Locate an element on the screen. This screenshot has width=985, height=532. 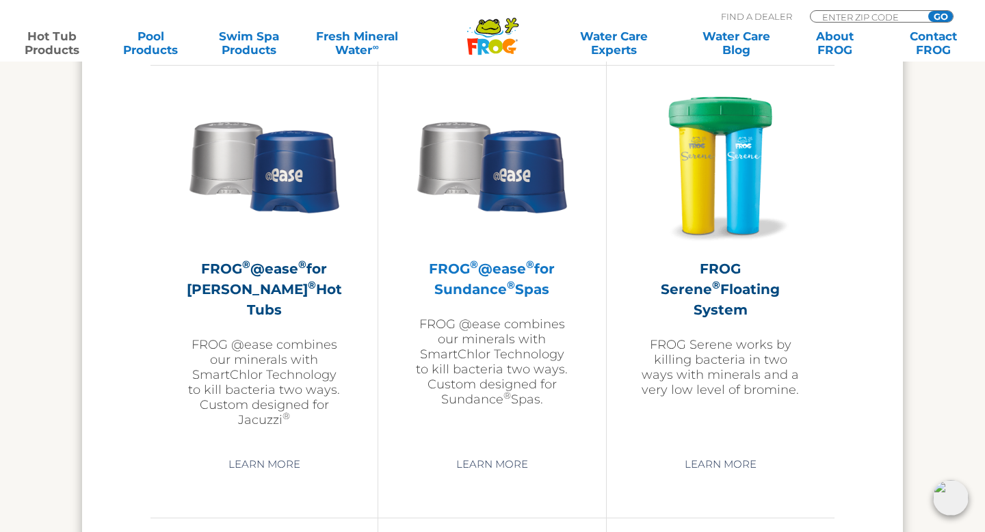
a: Fresh MineralWater∞ is located at coordinates (357, 43).